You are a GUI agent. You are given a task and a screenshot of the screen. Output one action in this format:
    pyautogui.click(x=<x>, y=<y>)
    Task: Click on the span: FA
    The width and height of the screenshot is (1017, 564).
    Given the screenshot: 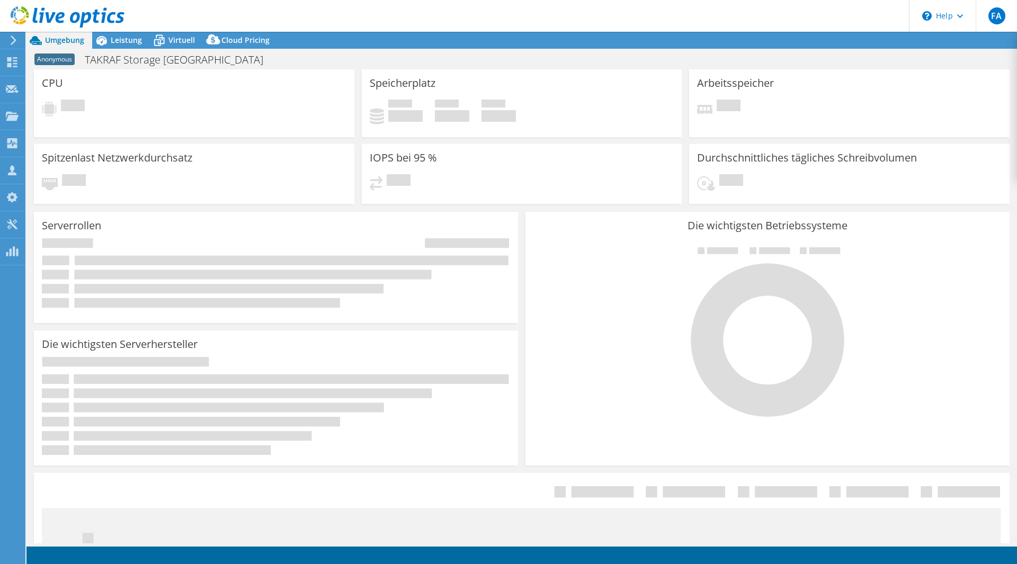 What is the action you would take?
    pyautogui.click(x=997, y=16)
    